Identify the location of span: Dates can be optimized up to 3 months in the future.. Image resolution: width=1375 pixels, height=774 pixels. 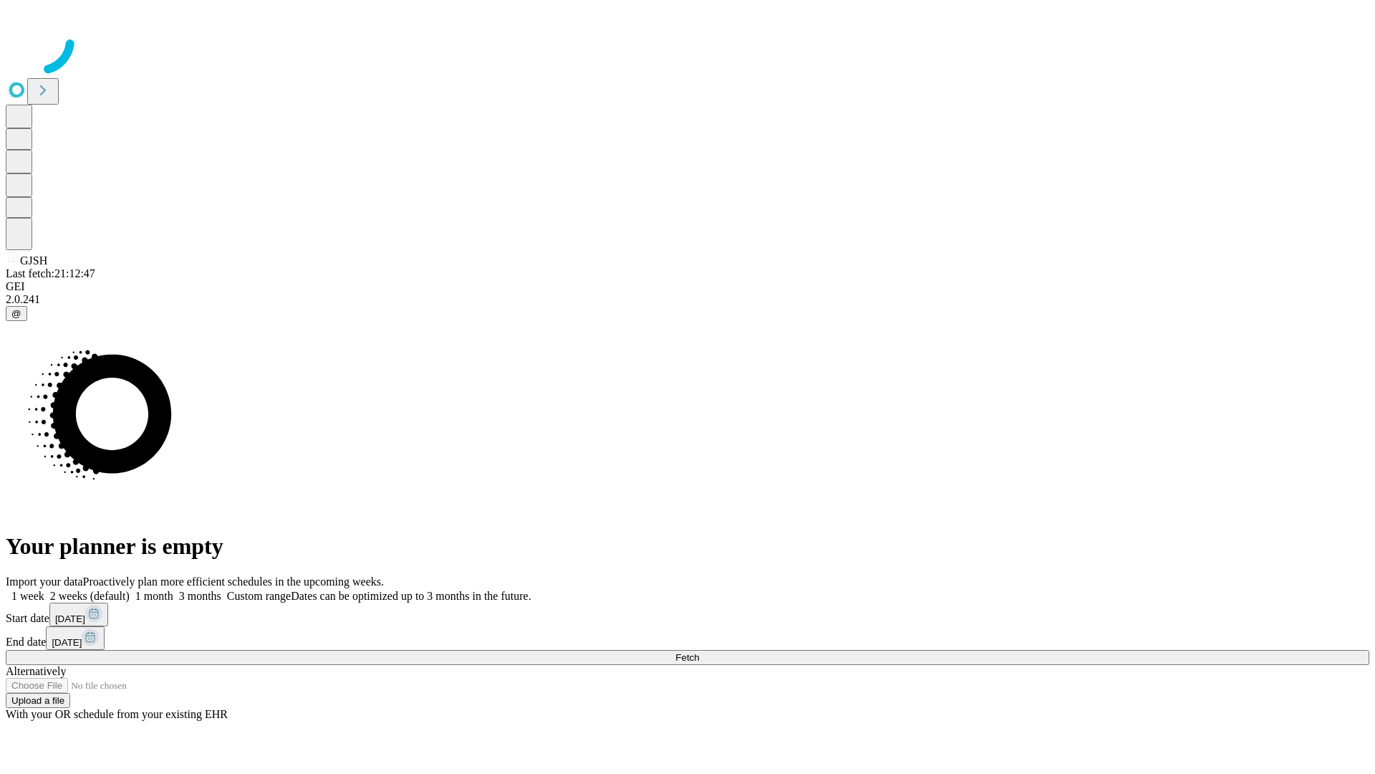
(410, 595).